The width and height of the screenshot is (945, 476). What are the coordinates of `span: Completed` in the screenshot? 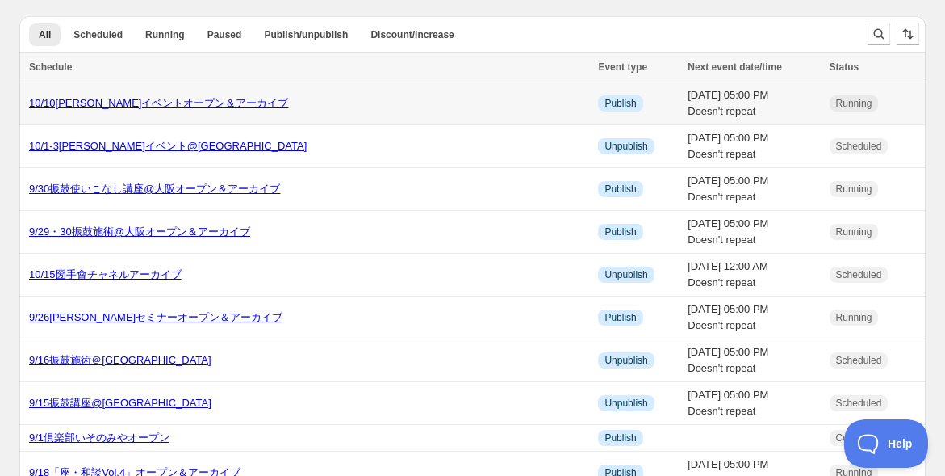 It's located at (860, 438).